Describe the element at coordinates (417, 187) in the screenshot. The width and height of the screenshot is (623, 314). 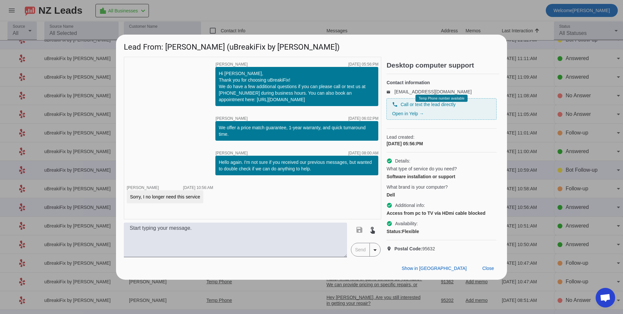
I see `span: What brand is your computer?` at that location.